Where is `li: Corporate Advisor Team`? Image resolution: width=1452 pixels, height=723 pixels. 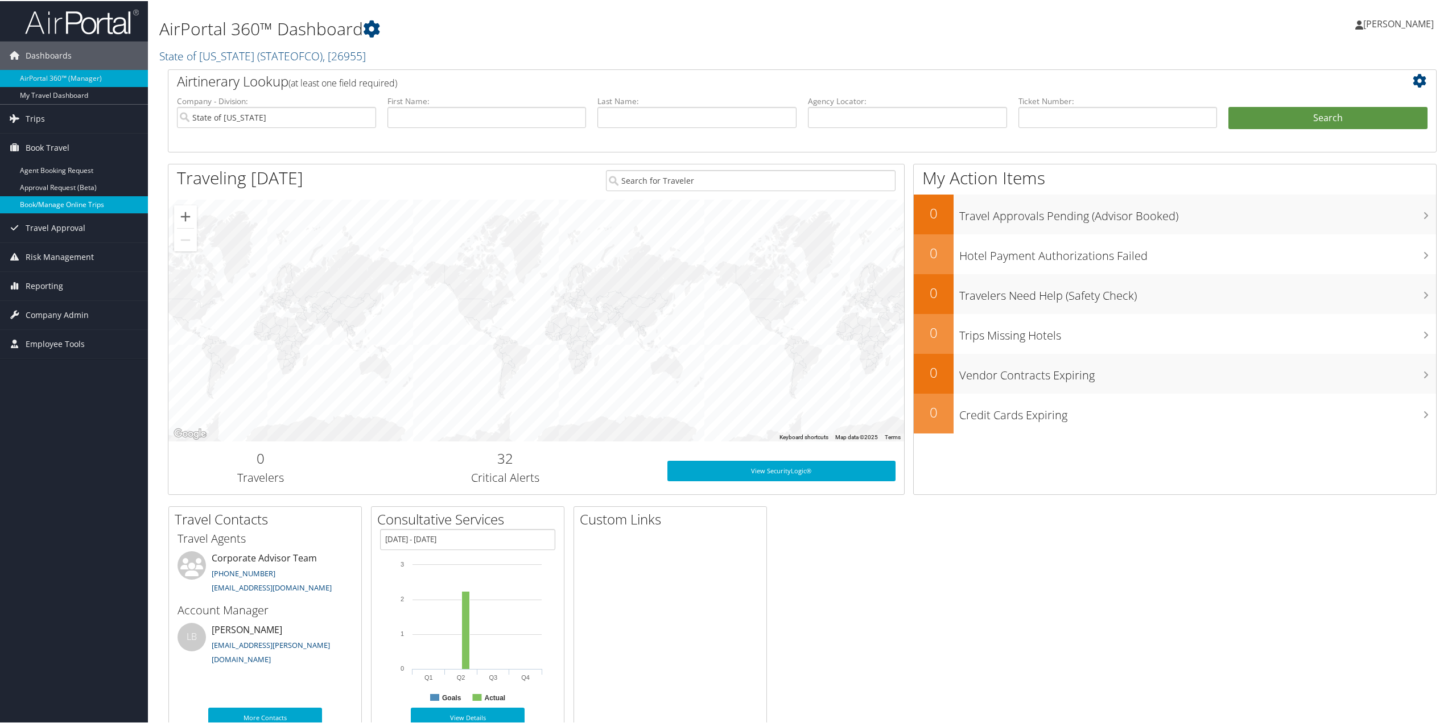
li: Corporate Advisor Team is located at coordinates (265, 574).